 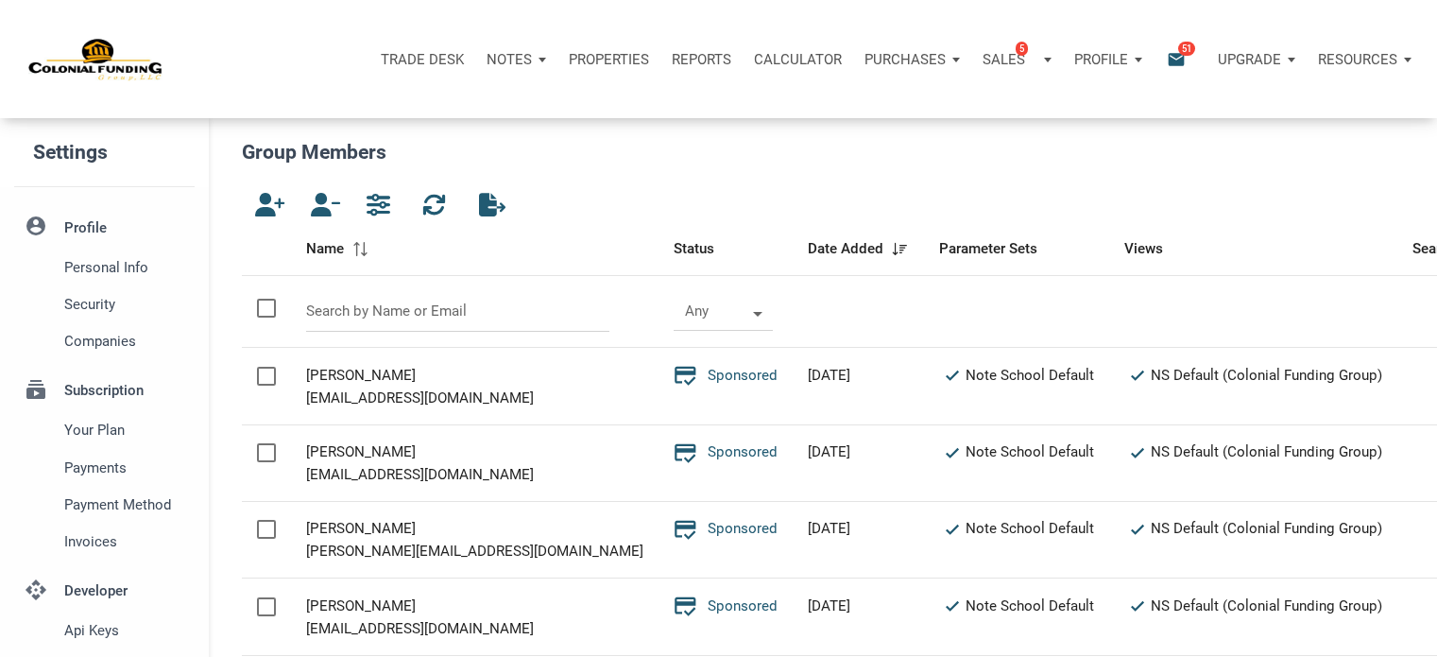 I want to click on p: Upgrade, so click(x=1249, y=60).